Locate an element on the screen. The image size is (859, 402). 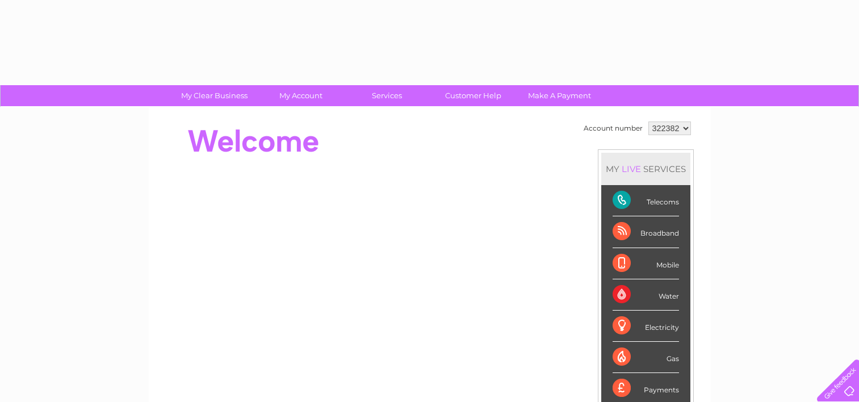
div: Mobile is located at coordinates (646, 264).